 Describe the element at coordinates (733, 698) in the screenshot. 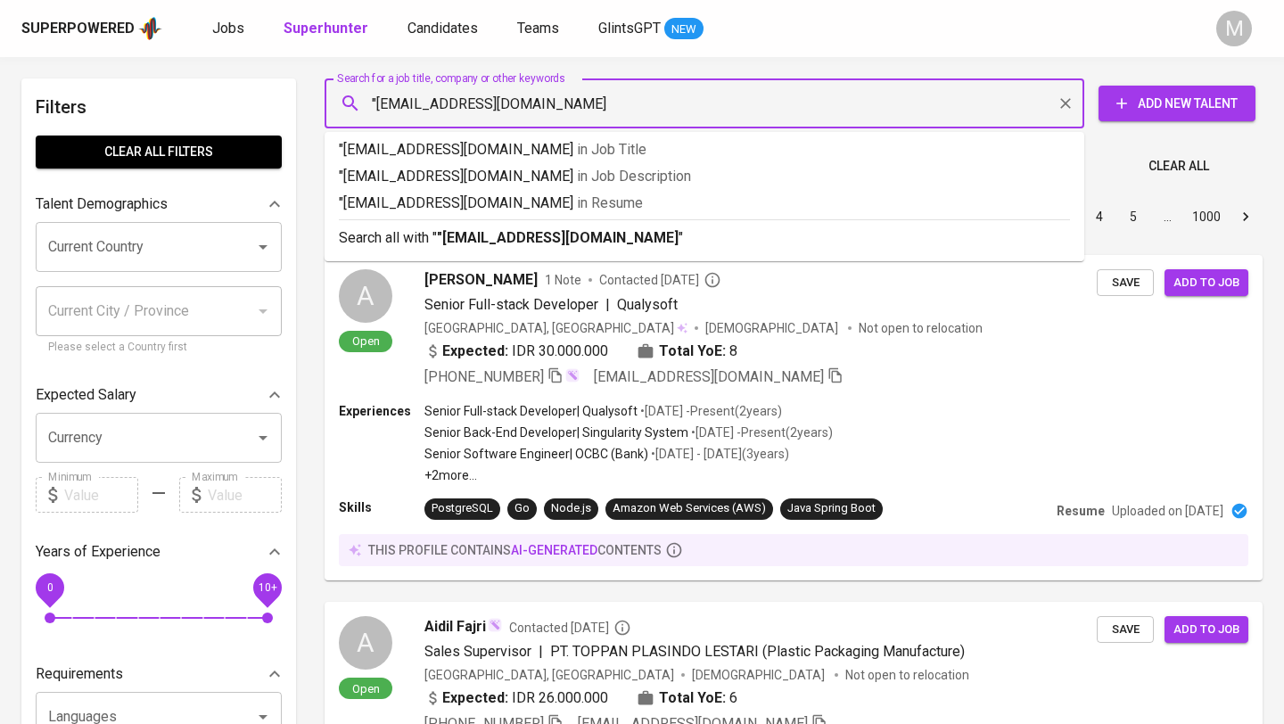

I see `span: 6` at that location.